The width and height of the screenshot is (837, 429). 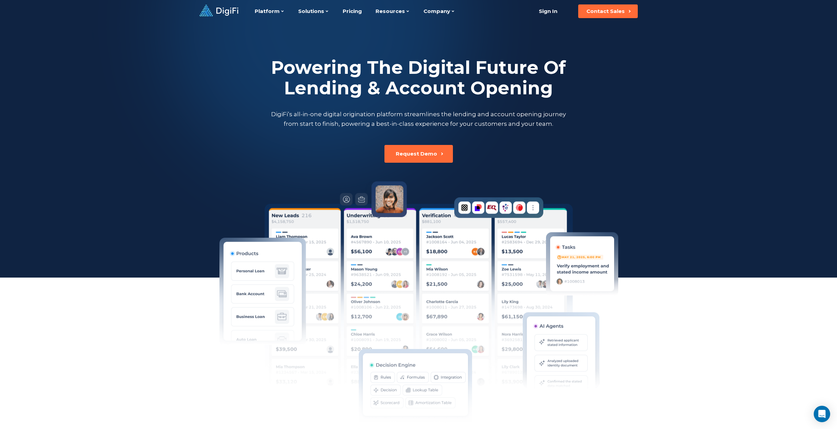 What do you see at coordinates (418, 78) in the screenshot?
I see `h2: Powering The Digital Future Of Lending & Account Opening` at bounding box center [418, 78].